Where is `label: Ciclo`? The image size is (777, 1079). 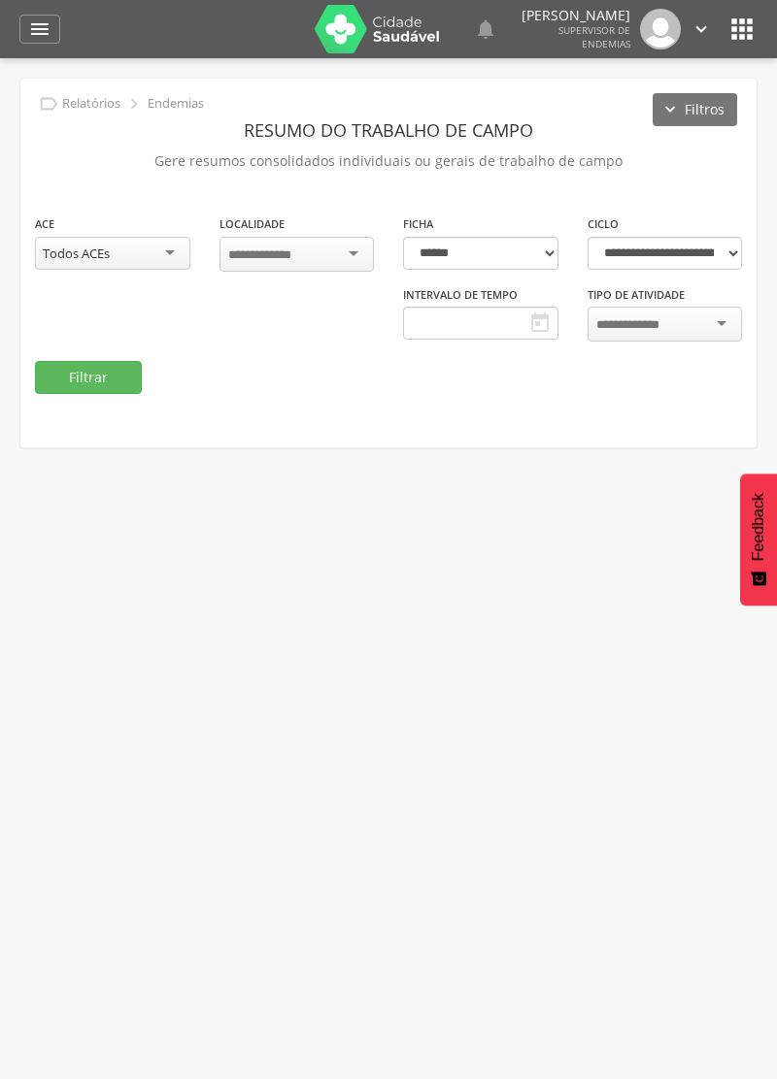
label: Ciclo is located at coordinates (603, 224).